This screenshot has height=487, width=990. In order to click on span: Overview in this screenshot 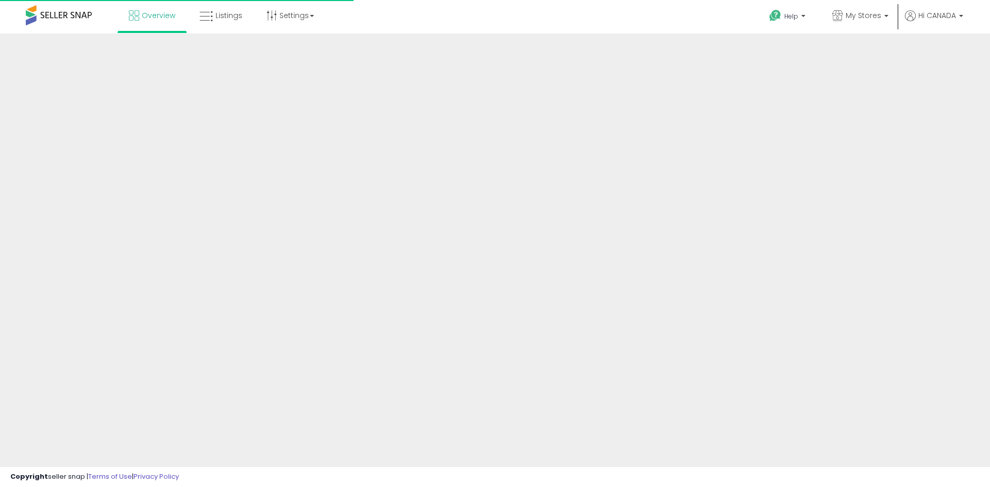, I will do `click(158, 15)`.